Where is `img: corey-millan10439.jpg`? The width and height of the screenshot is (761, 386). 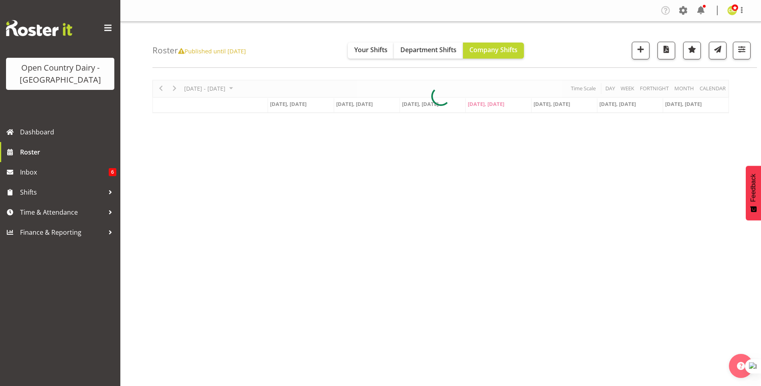 img: corey-millan10439.jpg is located at coordinates (732, 10).